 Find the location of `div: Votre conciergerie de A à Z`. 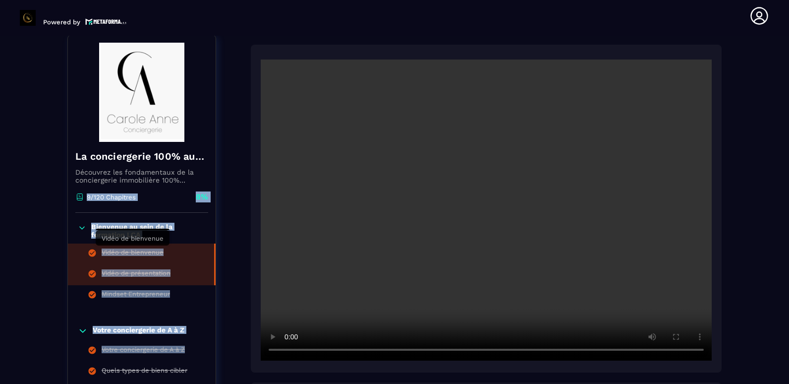

div: Votre conciergerie de A à Z is located at coordinates (143, 351).